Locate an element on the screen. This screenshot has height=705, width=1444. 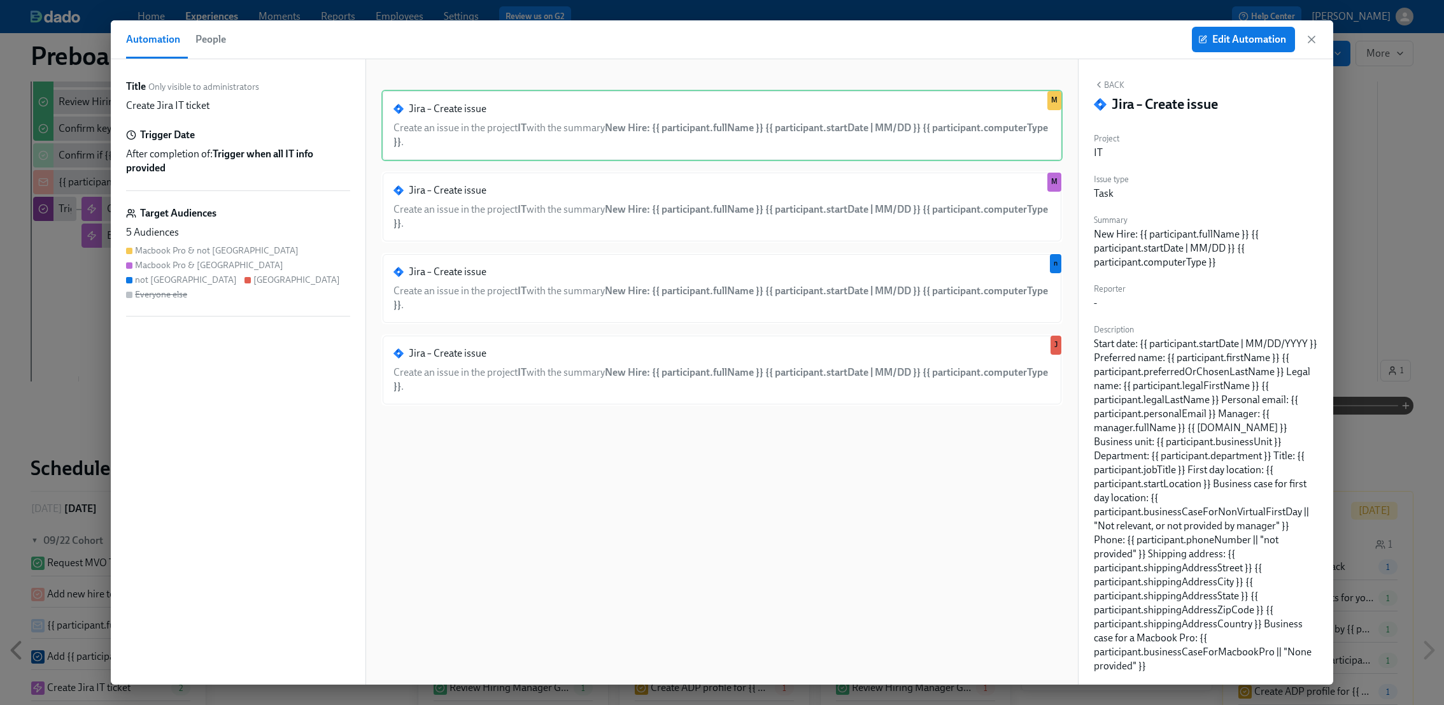
label: Reporter is located at coordinates (1109, 289).